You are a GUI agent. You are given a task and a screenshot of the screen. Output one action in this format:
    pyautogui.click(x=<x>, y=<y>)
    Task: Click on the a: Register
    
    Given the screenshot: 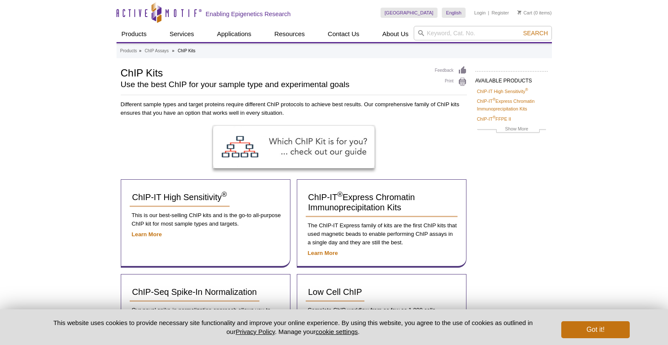 What is the action you would take?
    pyautogui.click(x=500, y=13)
    